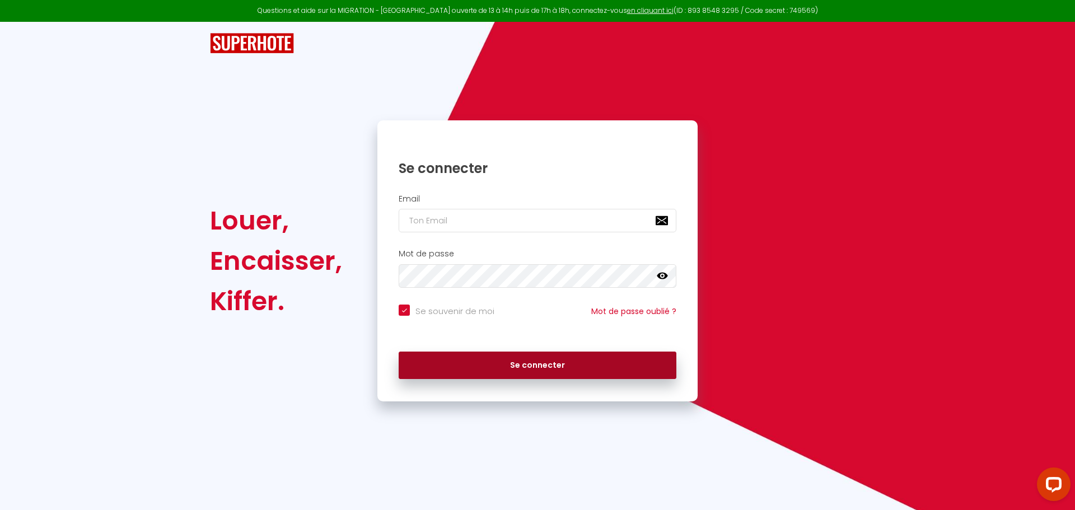 Image resolution: width=1075 pixels, height=510 pixels. Describe the element at coordinates (650, 10) in the screenshot. I see `a: en cliquant ici` at that location.